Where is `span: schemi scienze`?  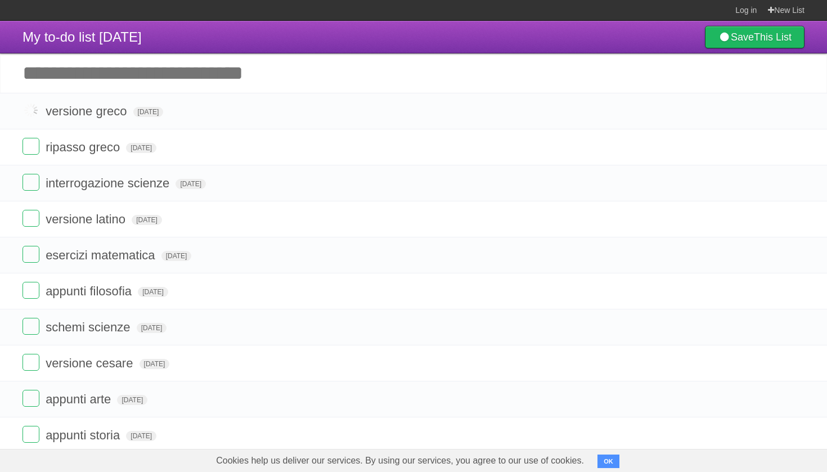 span: schemi scienze is located at coordinates (89, 327).